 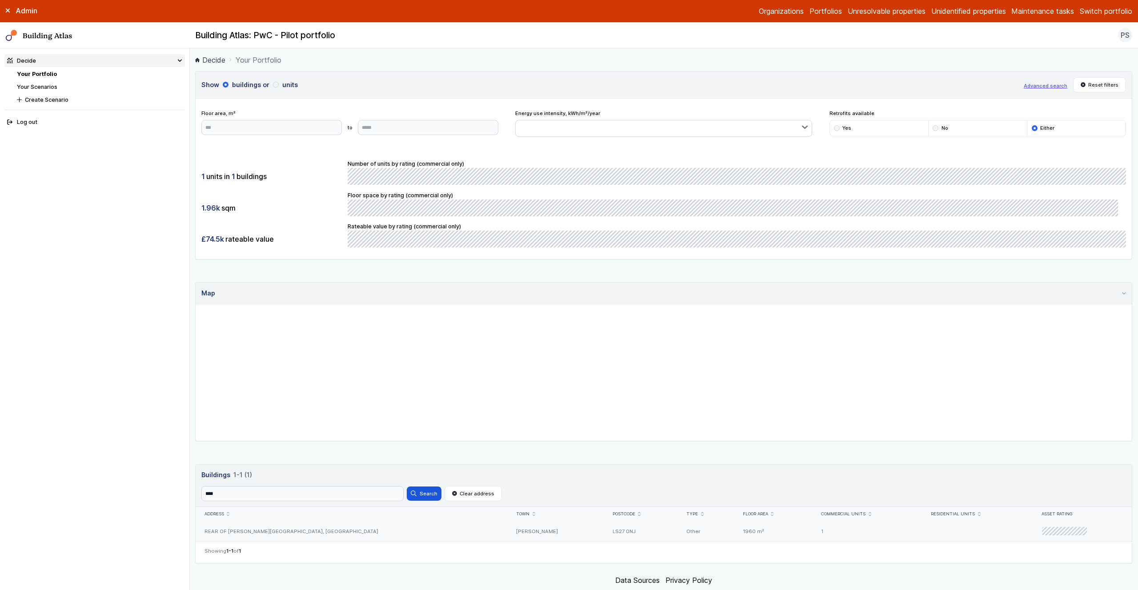 What do you see at coordinates (350, 122) in the screenshot?
I see `div: Floor area, m²` at bounding box center [350, 122].